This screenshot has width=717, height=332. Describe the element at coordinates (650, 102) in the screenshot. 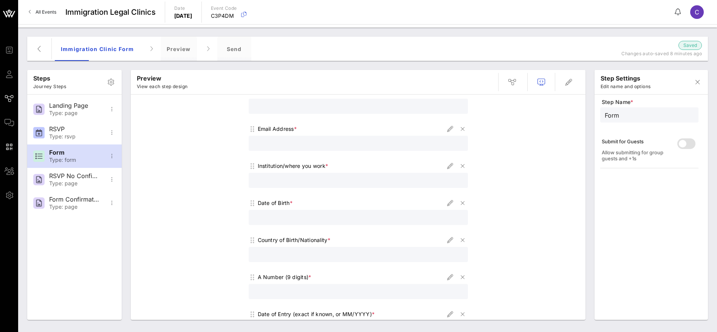

I see `span: Step Name` at that location.